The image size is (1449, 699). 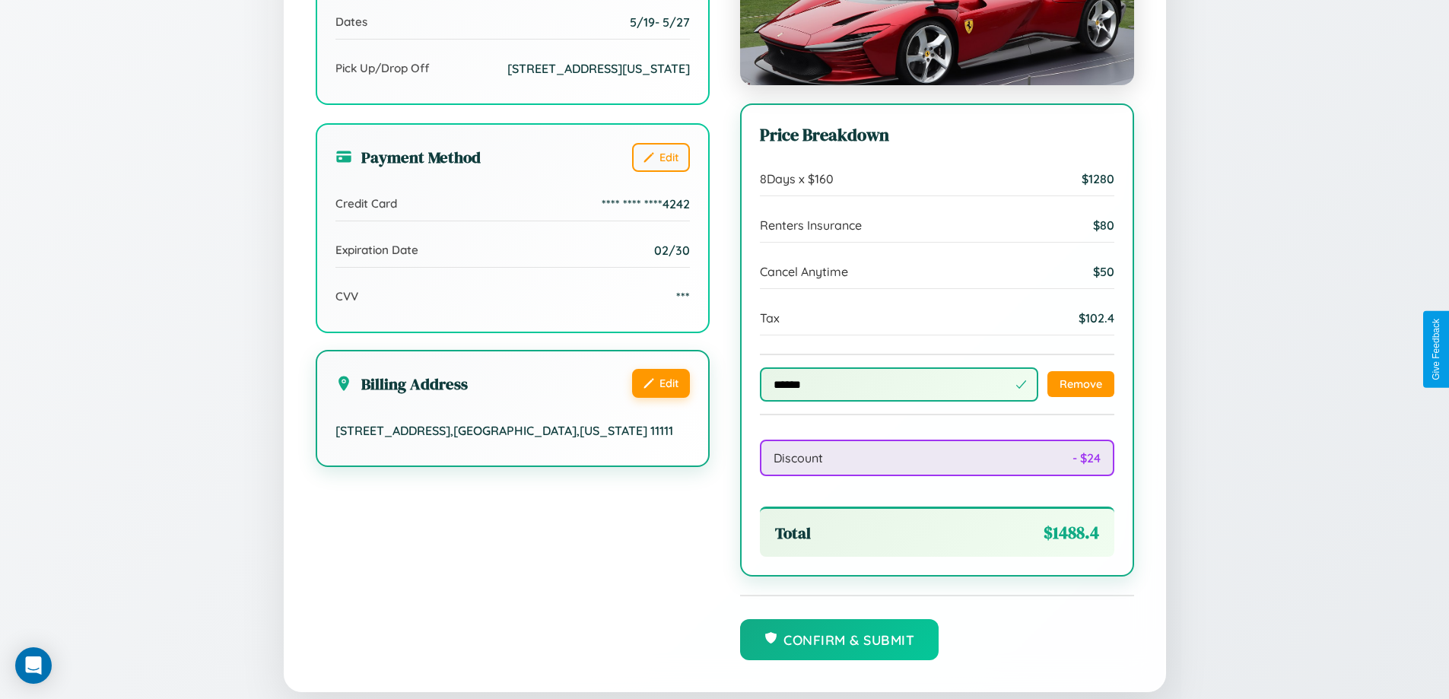 I want to click on span: $ 102.4, so click(x=1096, y=318).